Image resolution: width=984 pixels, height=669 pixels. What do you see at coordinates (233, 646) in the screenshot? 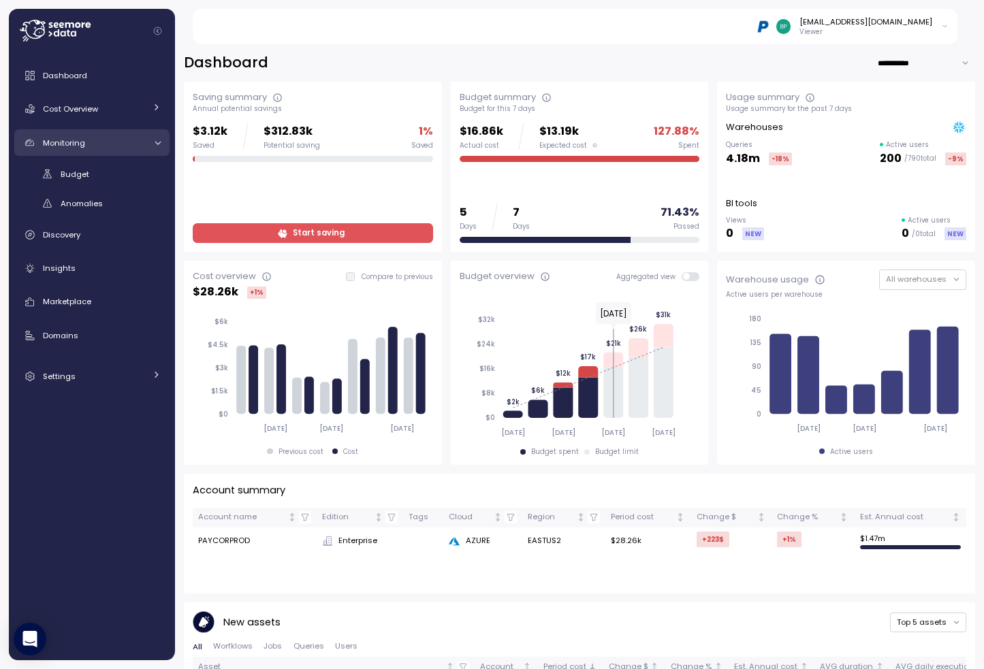
I see `span: Worfklows` at bounding box center [233, 646].